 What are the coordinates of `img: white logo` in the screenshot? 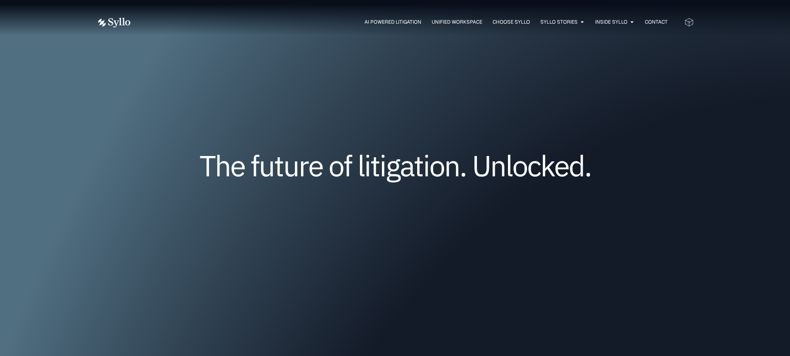 It's located at (114, 22).